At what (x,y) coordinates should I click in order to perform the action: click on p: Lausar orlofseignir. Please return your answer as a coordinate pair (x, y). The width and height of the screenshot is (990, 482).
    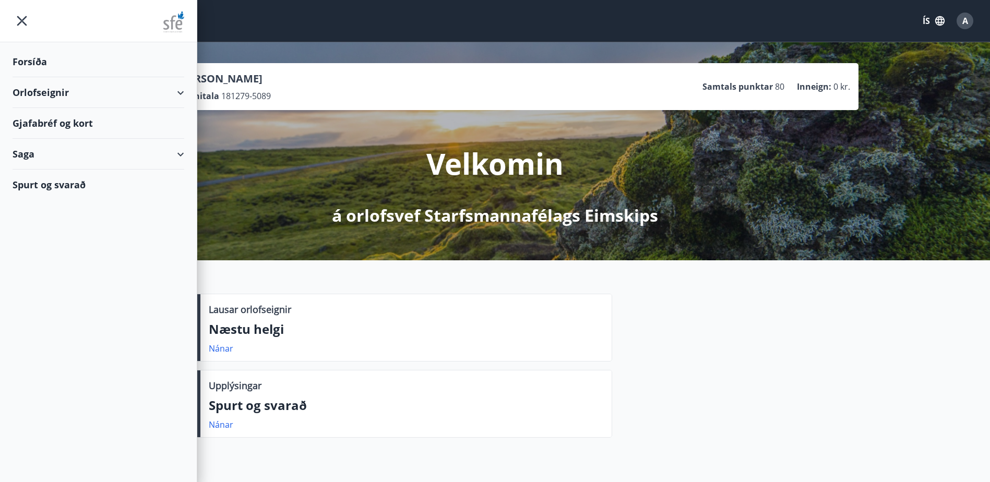
    Looking at the image, I should click on (250, 309).